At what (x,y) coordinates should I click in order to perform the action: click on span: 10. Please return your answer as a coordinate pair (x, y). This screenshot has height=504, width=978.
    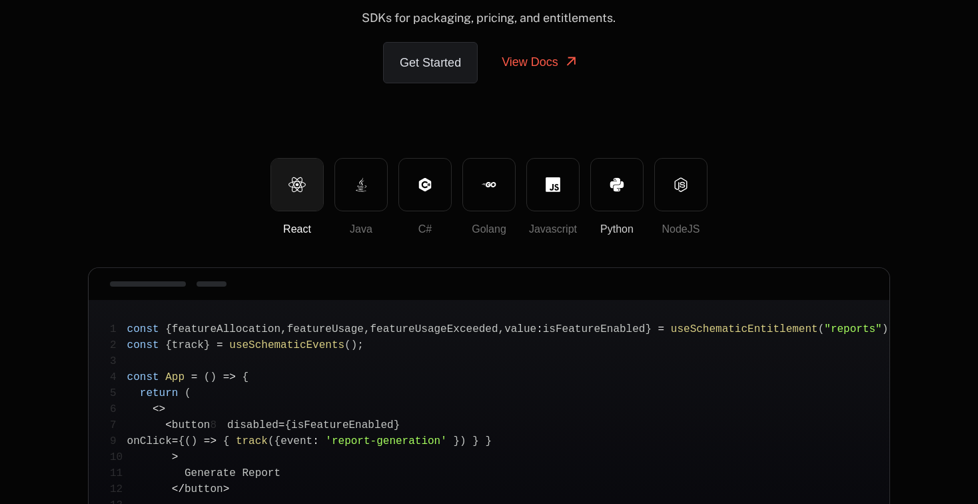
    Looking at the image, I should click on (121, 457).